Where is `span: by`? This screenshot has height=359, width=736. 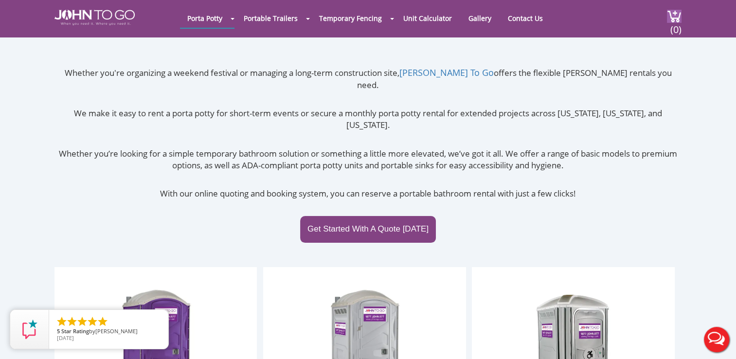
span: by is located at coordinates (108, 332).